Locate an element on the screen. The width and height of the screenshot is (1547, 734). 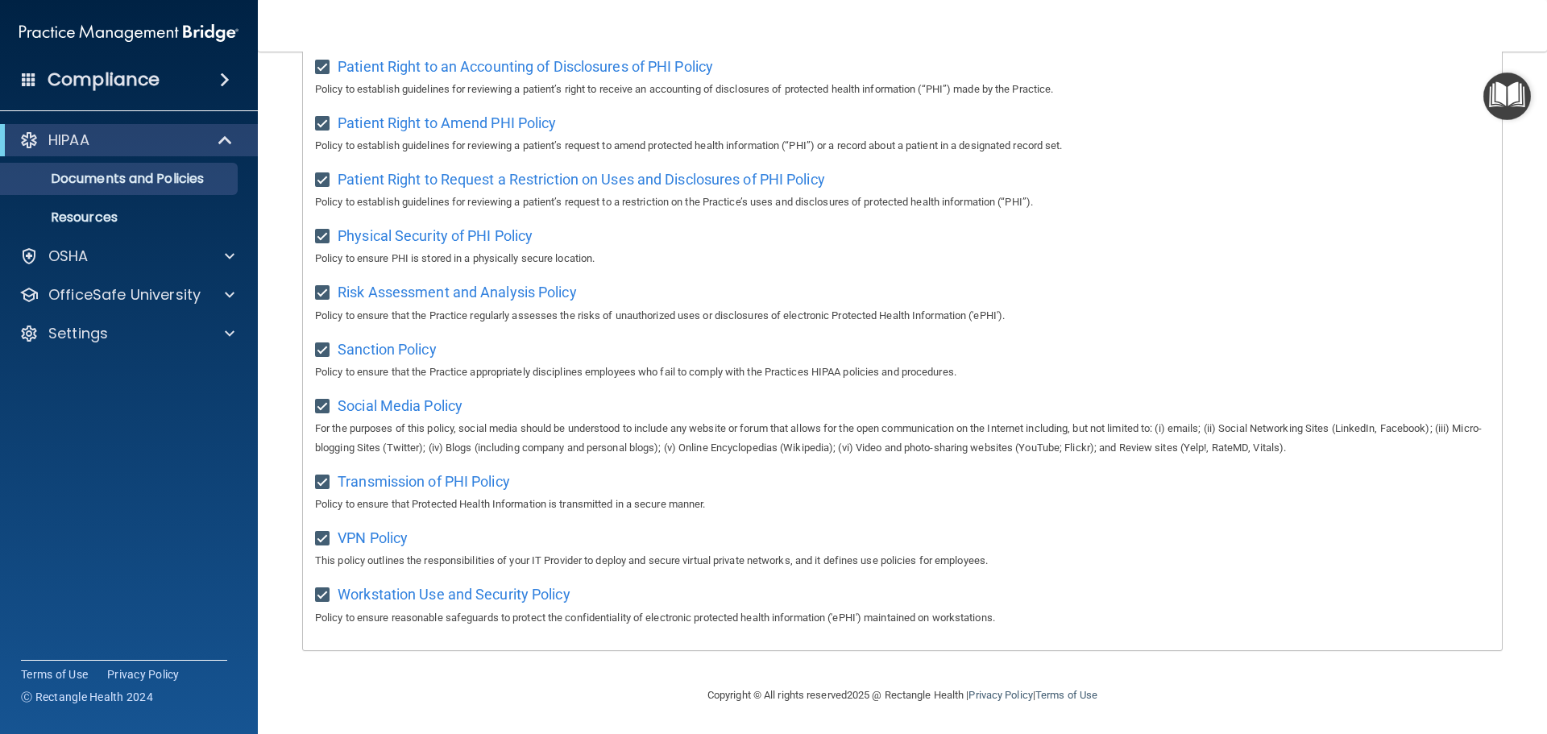
p: Policy to establish guidelines for reviewing a patient’s right to receive an accounting of disclo... is located at coordinates (903, 89).